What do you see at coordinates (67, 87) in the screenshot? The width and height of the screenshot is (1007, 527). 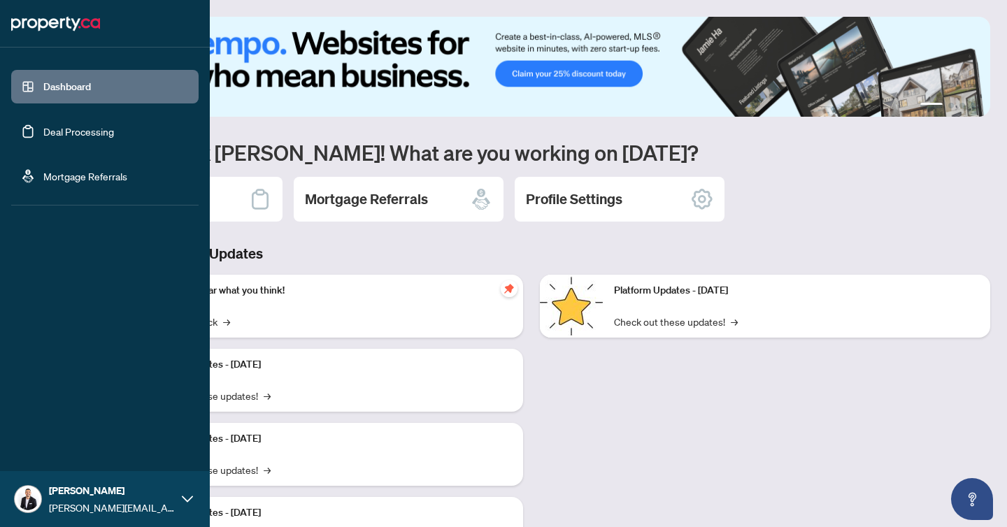 I see `a: Dashboard` at bounding box center [67, 87].